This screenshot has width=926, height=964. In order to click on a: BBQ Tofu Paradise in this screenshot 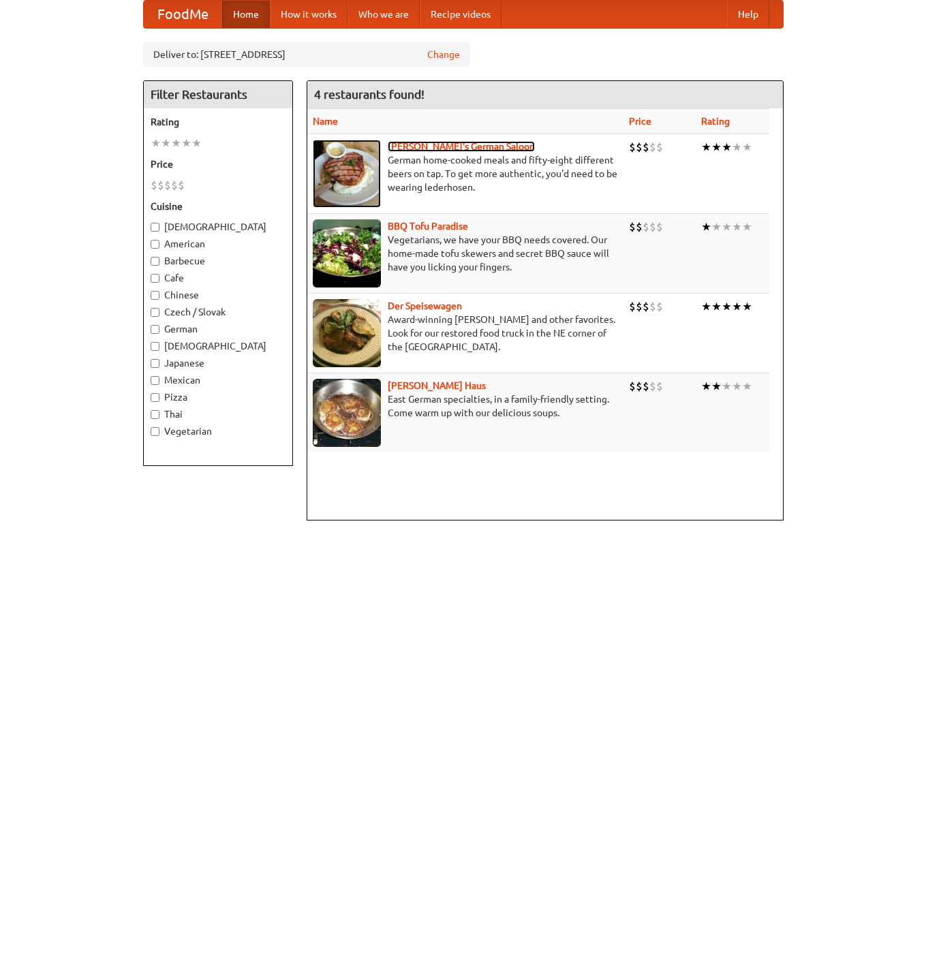, I will do `click(428, 226)`.